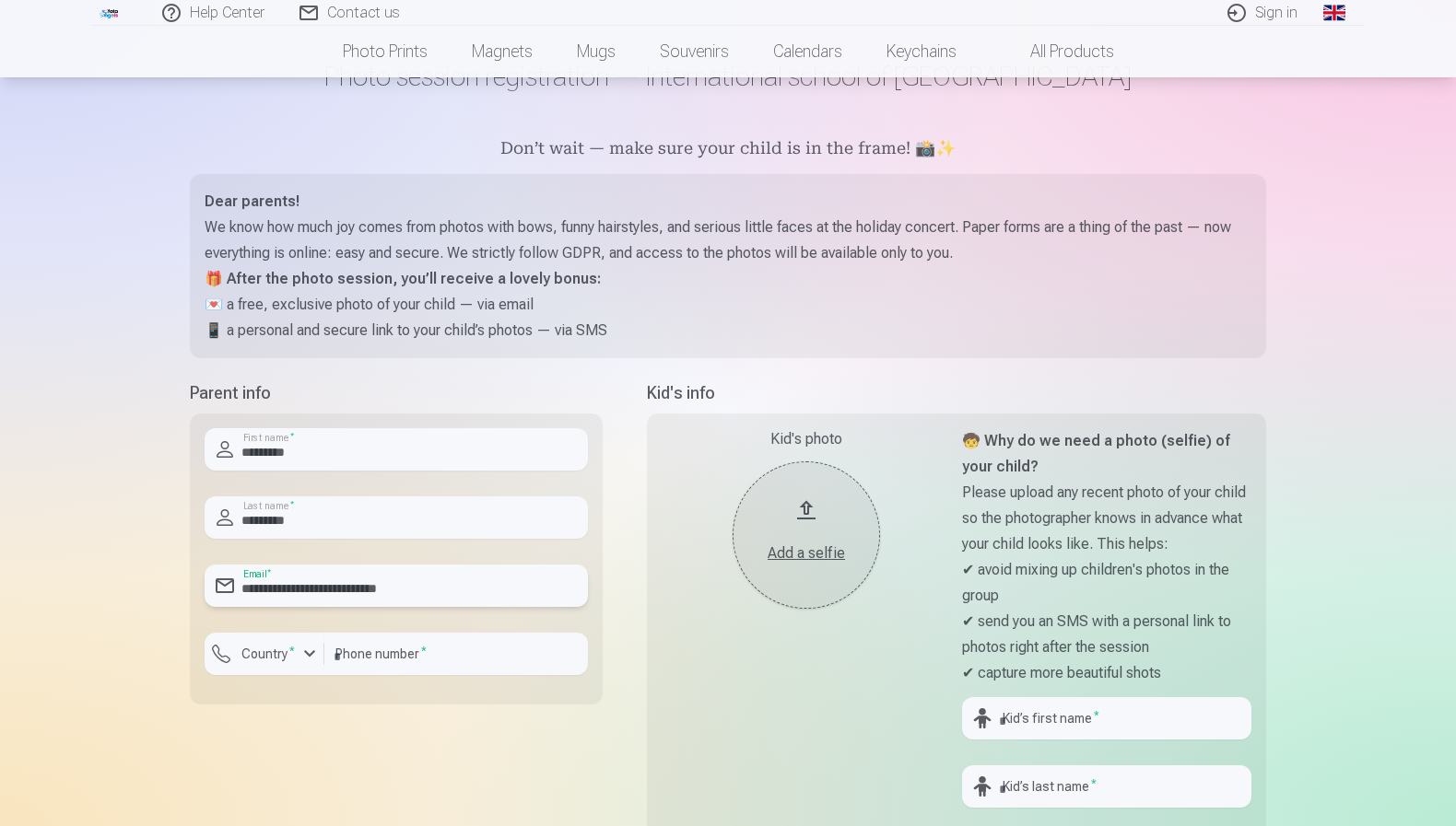  What do you see at coordinates (956, 394) in the screenshot?
I see `h5: Kid's info` at bounding box center [956, 394].